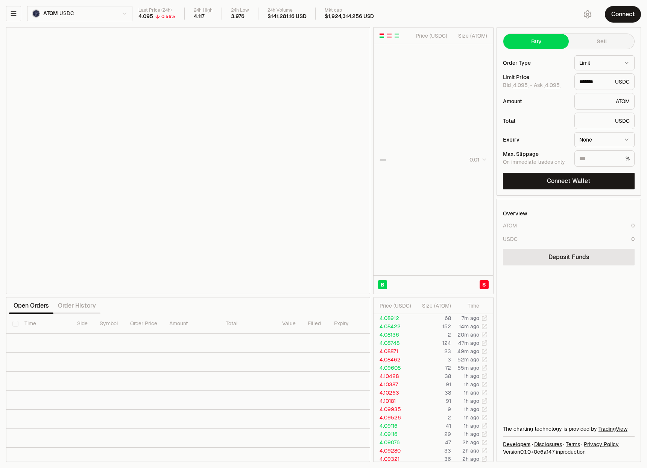 The height and width of the screenshot is (468, 647). Describe the element at coordinates (433, 409) in the screenshot. I see `td: 9` at that location.